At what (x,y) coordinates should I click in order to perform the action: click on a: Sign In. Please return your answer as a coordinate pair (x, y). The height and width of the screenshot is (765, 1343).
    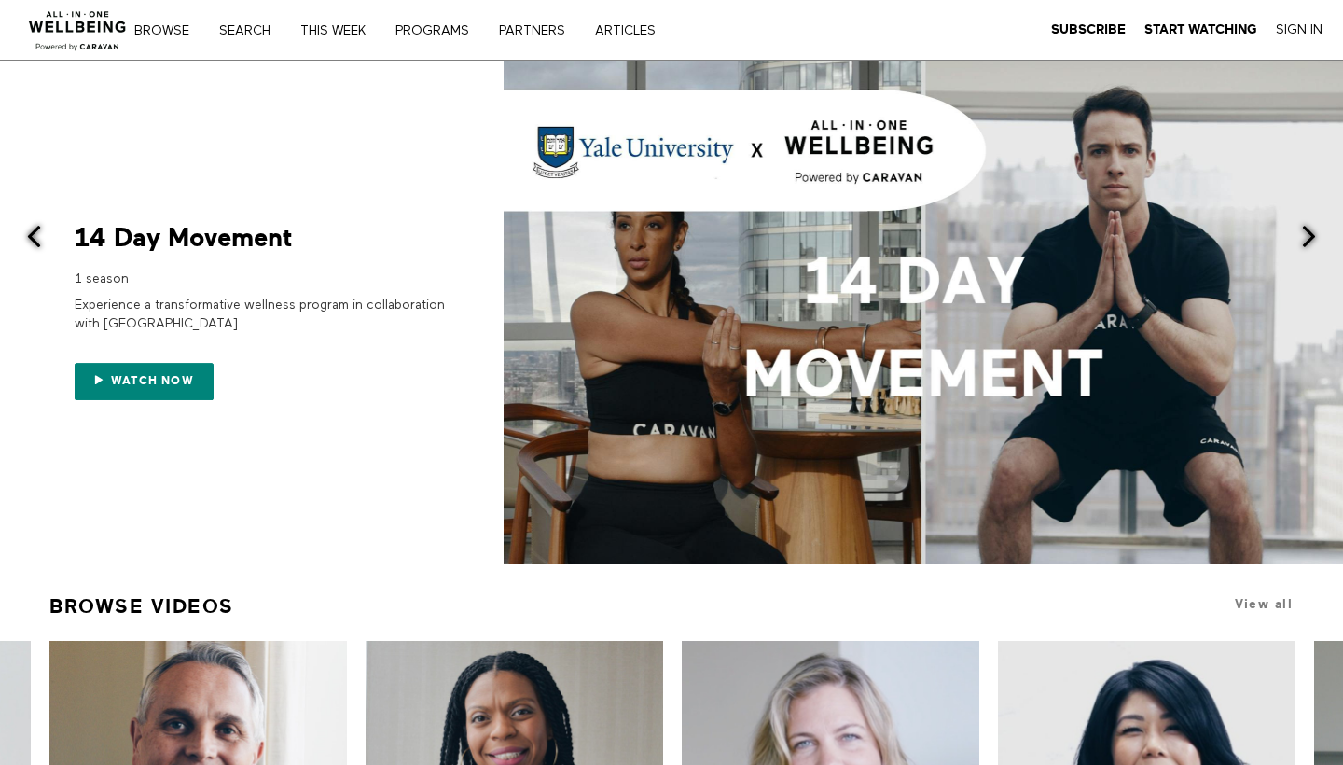
    Looking at the image, I should click on (1299, 30).